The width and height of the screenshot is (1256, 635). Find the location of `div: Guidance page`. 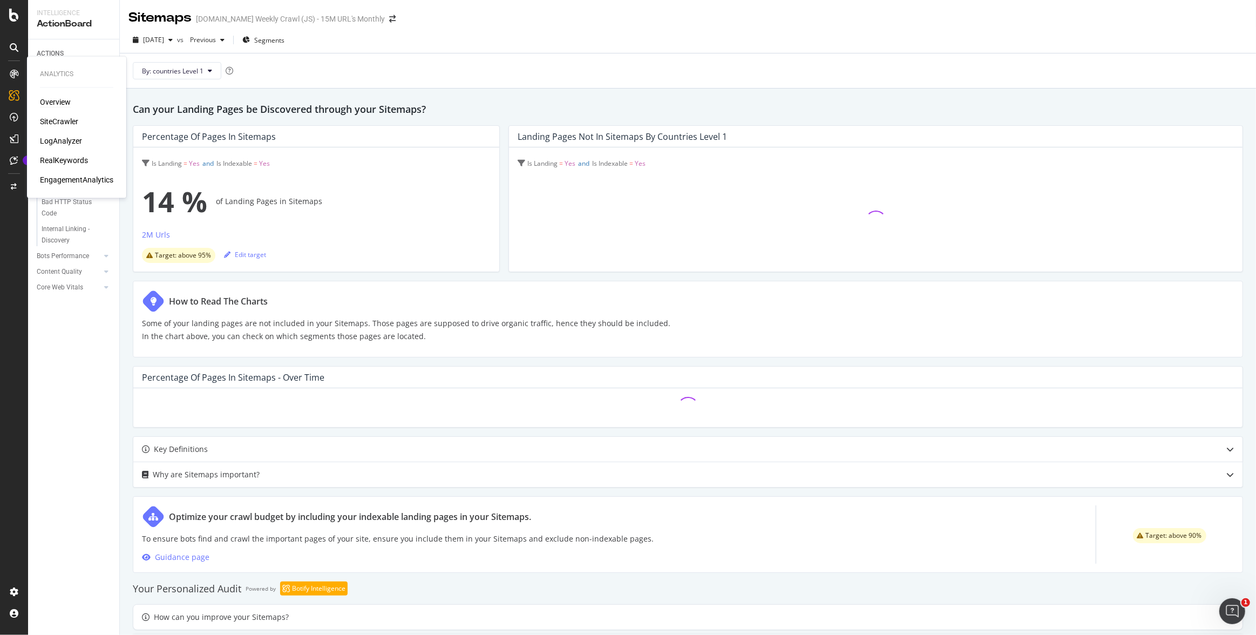

div: Guidance page is located at coordinates (182, 557).